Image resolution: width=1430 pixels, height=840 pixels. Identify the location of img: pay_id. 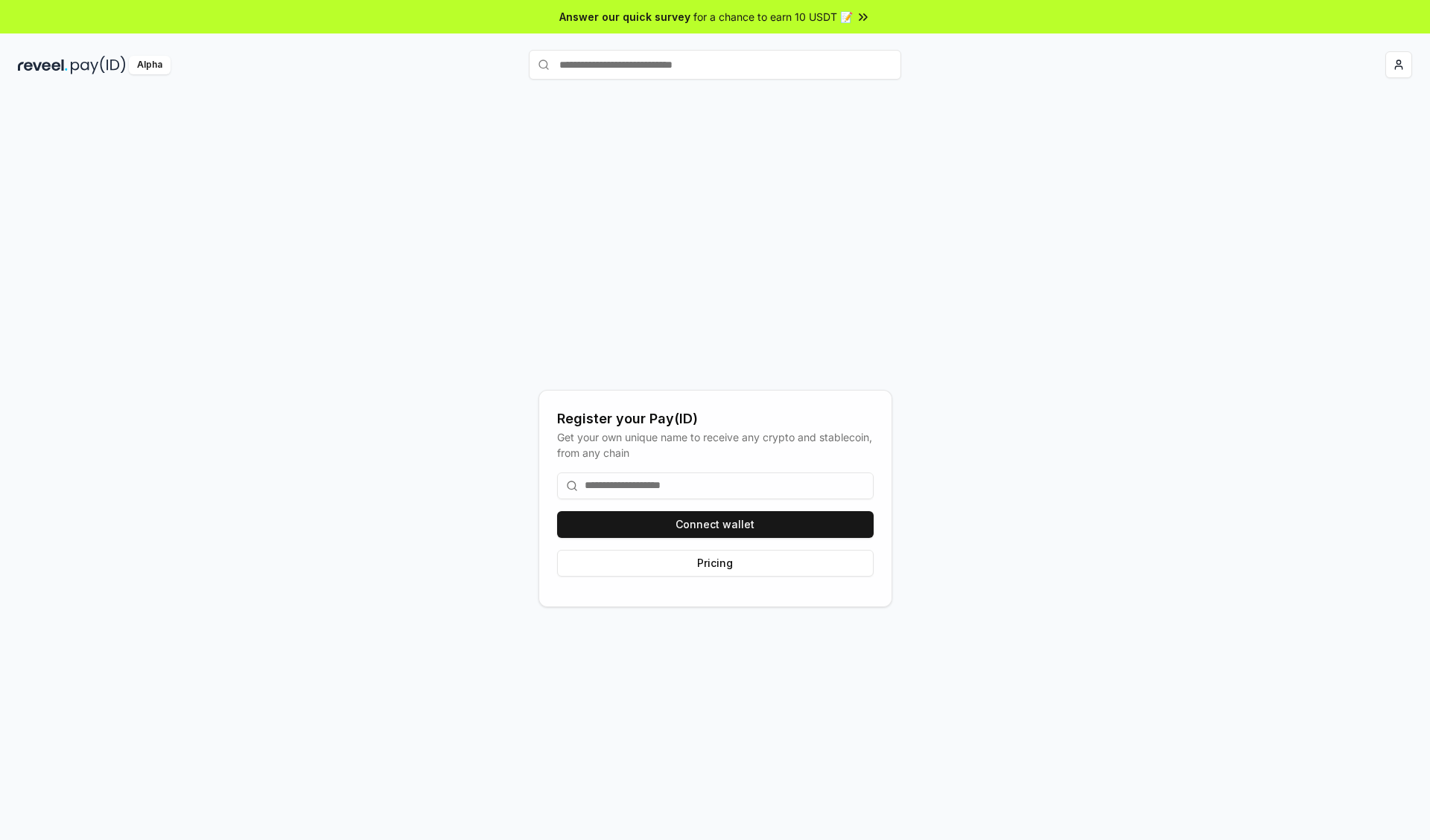
(99, 65).